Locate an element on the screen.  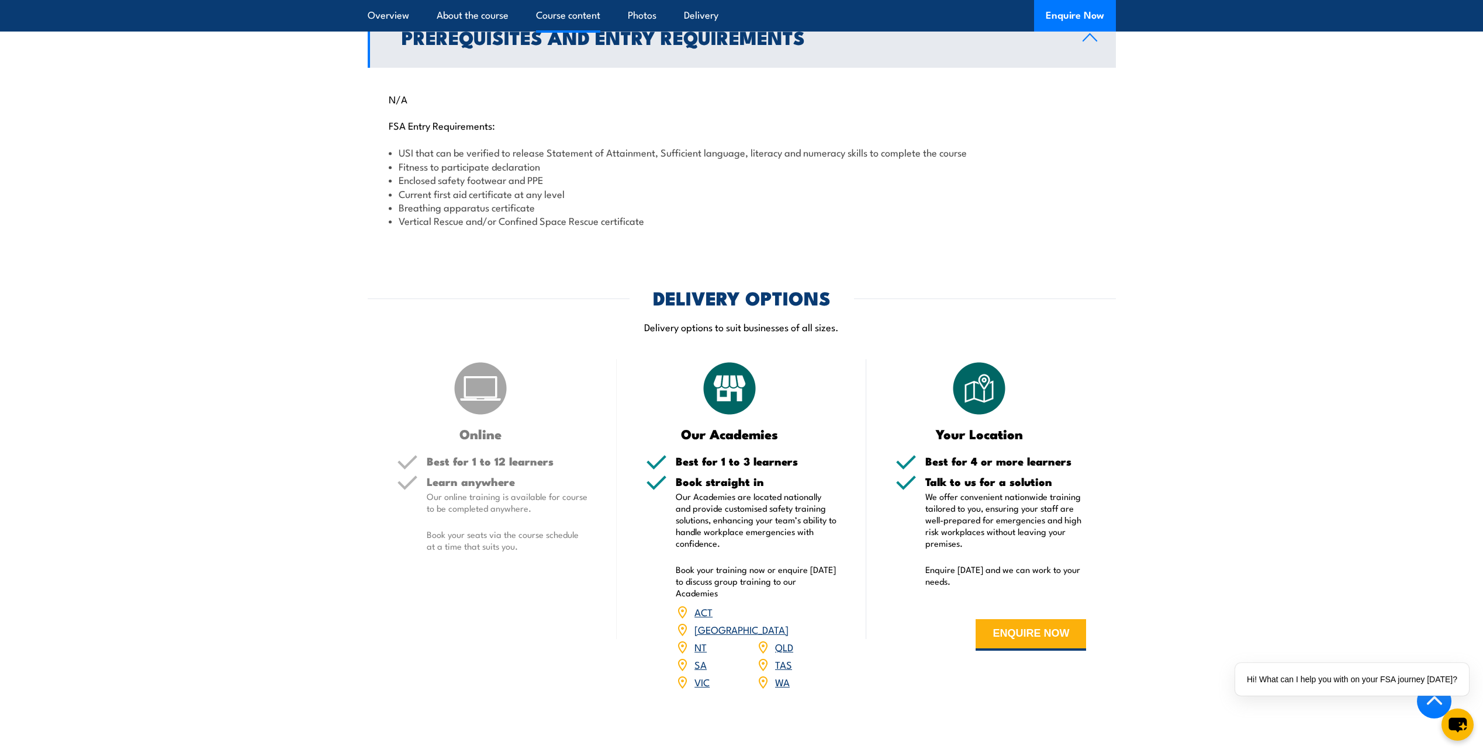
a: VIC is located at coordinates (702, 682).